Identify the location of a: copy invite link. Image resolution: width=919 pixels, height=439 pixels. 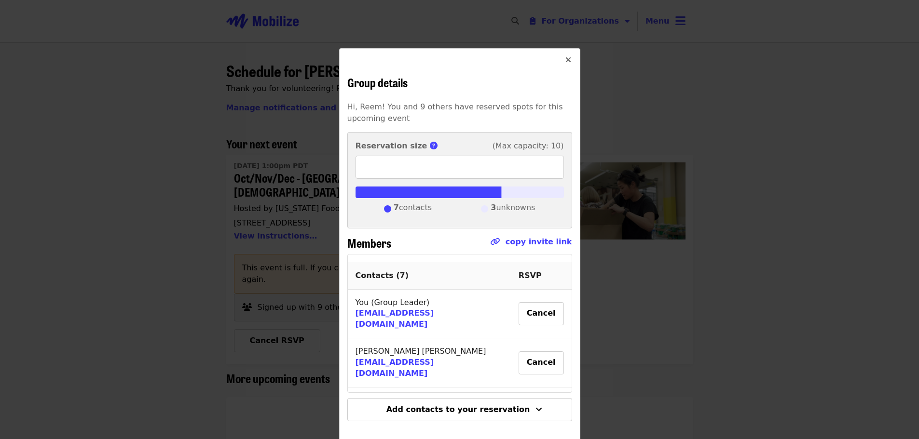
(539, 242).